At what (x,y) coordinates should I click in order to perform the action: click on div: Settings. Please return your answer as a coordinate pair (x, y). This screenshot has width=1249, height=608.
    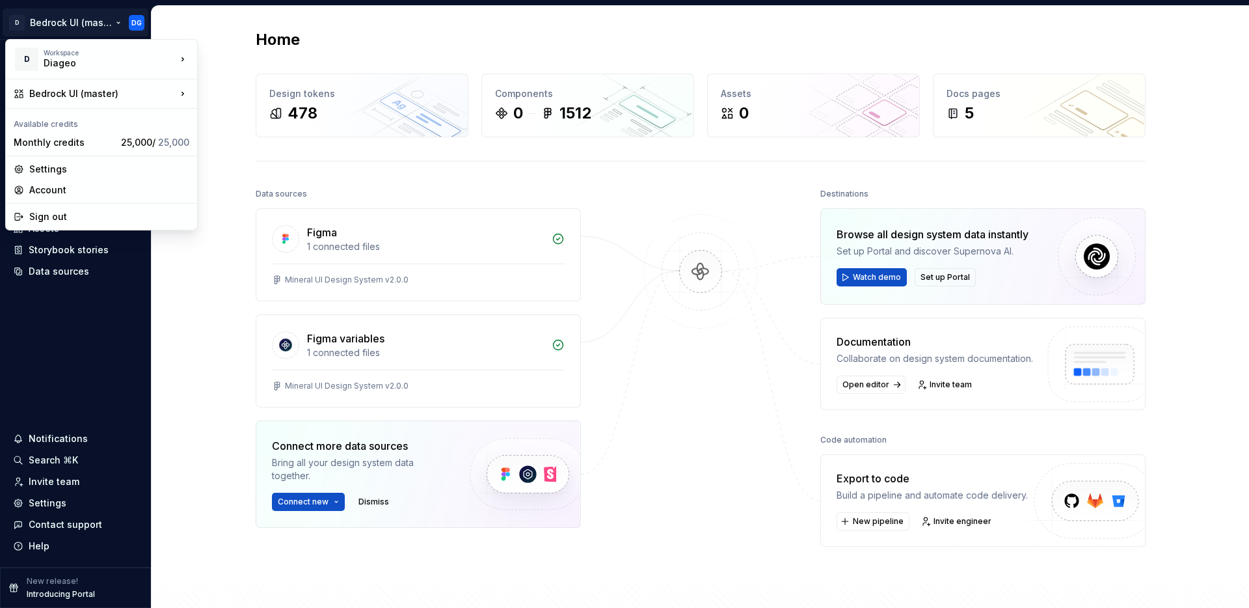
    Looking at the image, I should click on (109, 169).